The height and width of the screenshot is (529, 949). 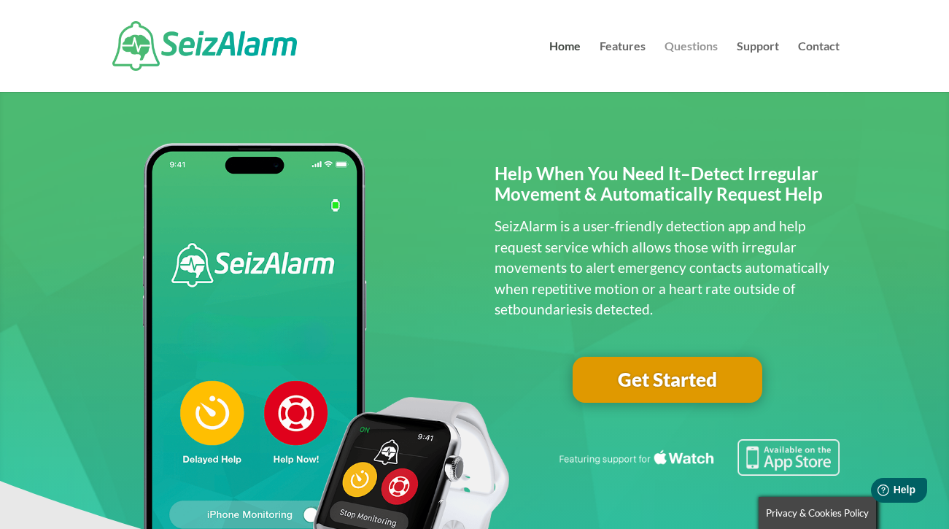 I want to click on a: Support, so click(x=758, y=66).